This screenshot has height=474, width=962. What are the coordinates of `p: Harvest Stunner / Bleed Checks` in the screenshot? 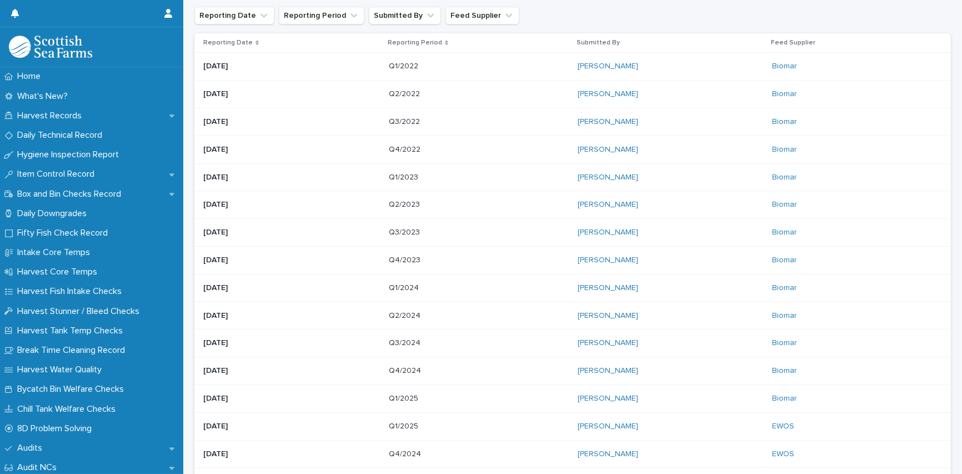 It's located at (81, 311).